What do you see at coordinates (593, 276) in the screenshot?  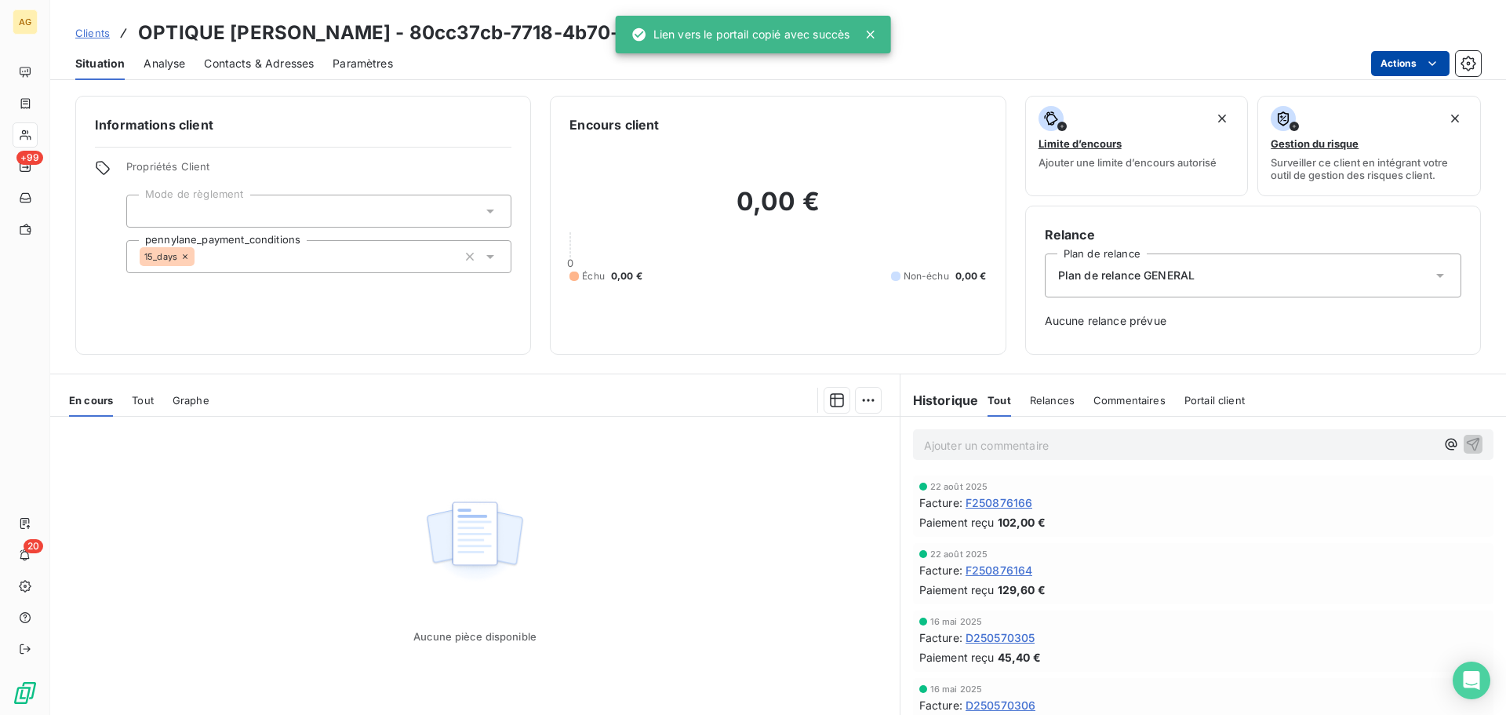 I see `span: Échu` at bounding box center [593, 276].